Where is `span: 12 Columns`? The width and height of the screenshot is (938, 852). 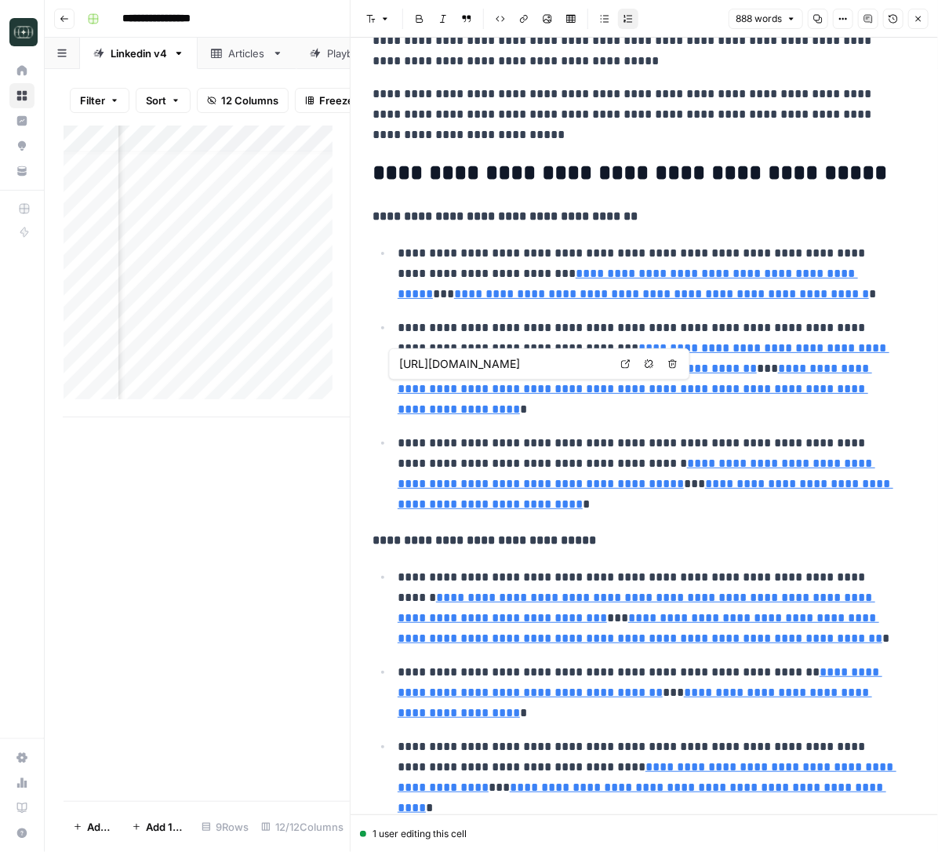 span: 12 Columns is located at coordinates (250, 100).